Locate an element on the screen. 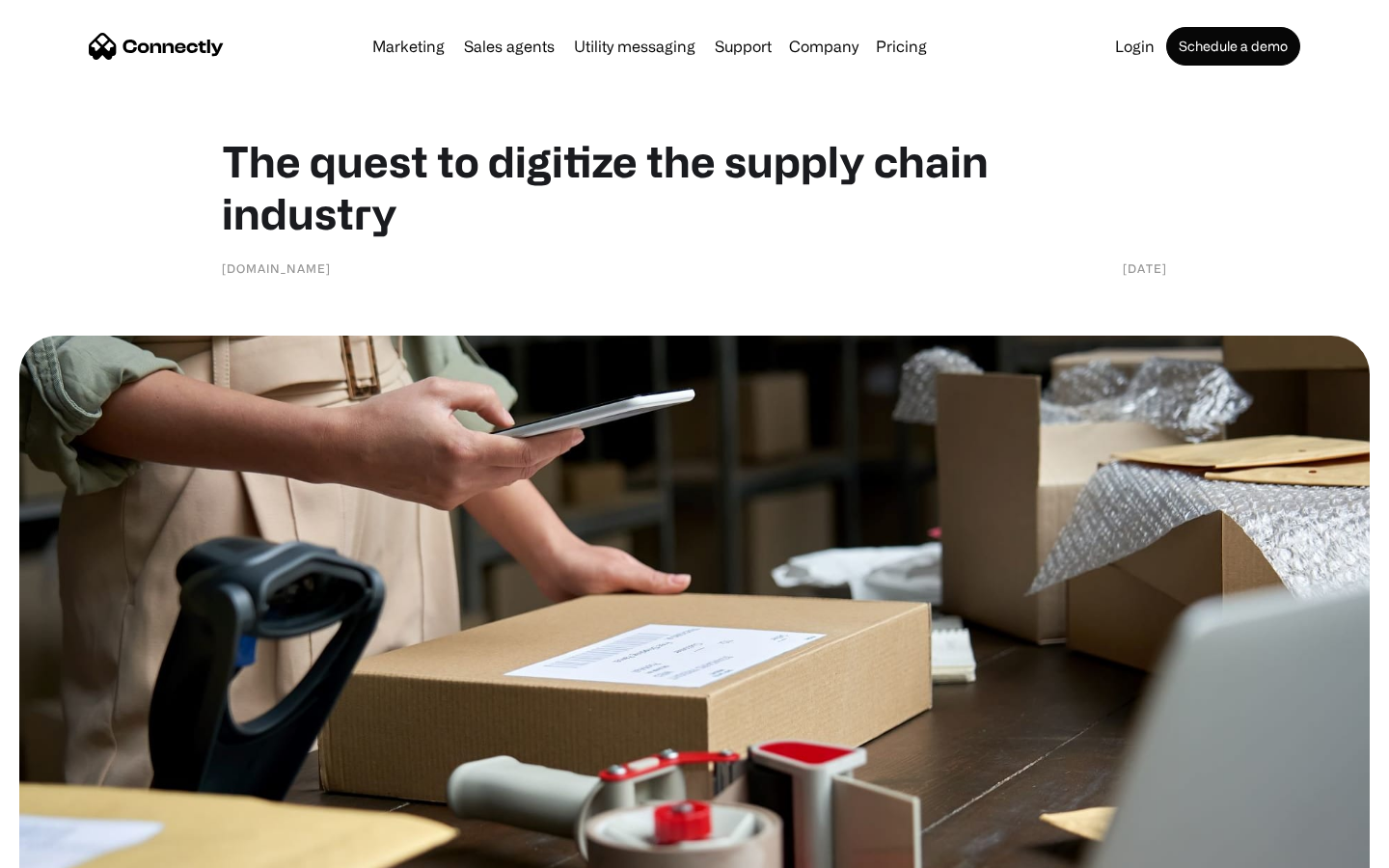  a: Utility messaging is located at coordinates (635, 46).